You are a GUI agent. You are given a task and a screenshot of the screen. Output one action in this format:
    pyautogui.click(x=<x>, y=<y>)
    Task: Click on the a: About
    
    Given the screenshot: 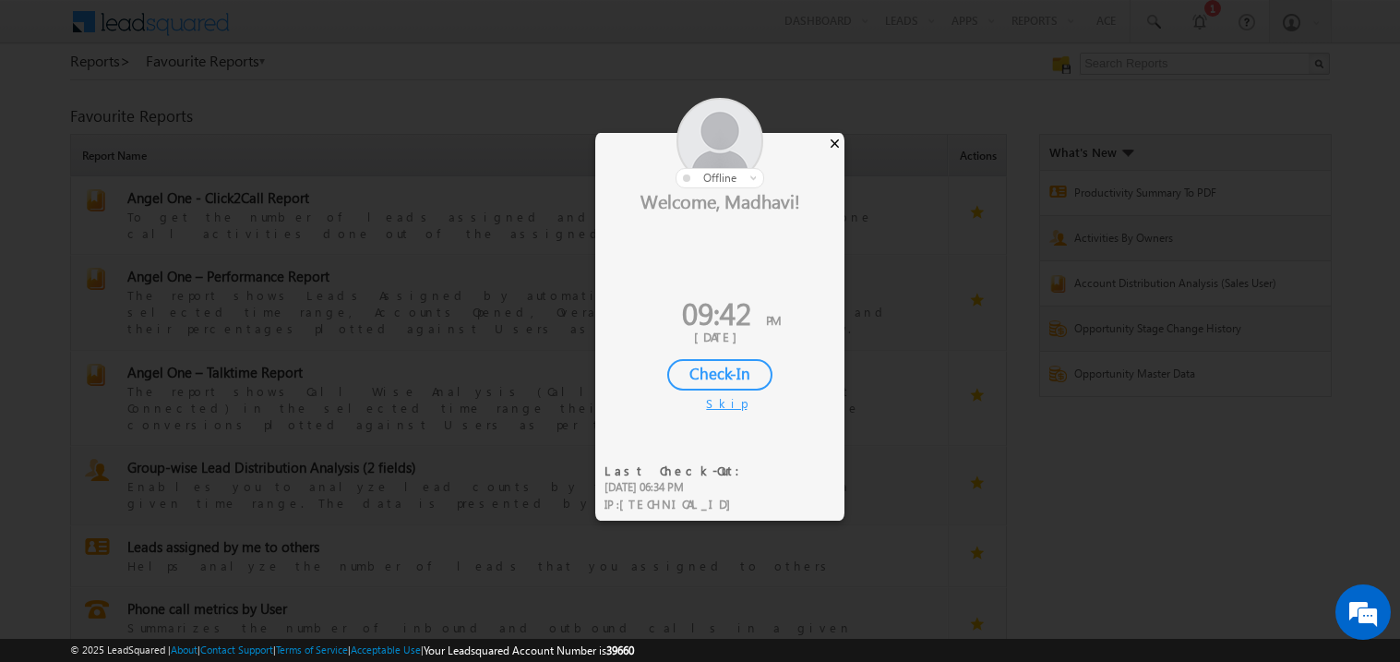 What is the action you would take?
    pyautogui.click(x=184, y=649)
    